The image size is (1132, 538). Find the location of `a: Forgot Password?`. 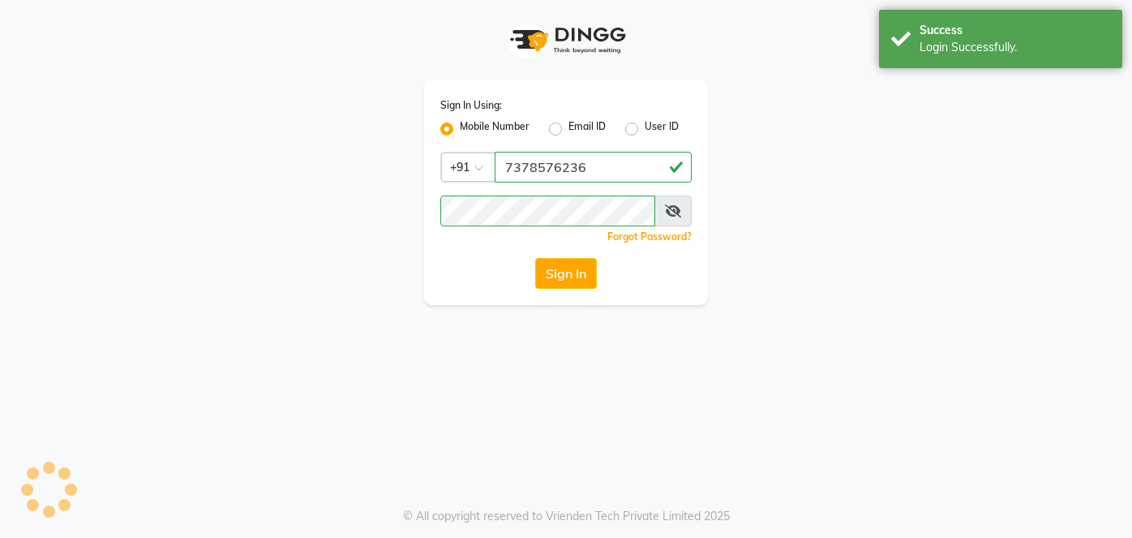

a: Forgot Password? is located at coordinates (650, 236).